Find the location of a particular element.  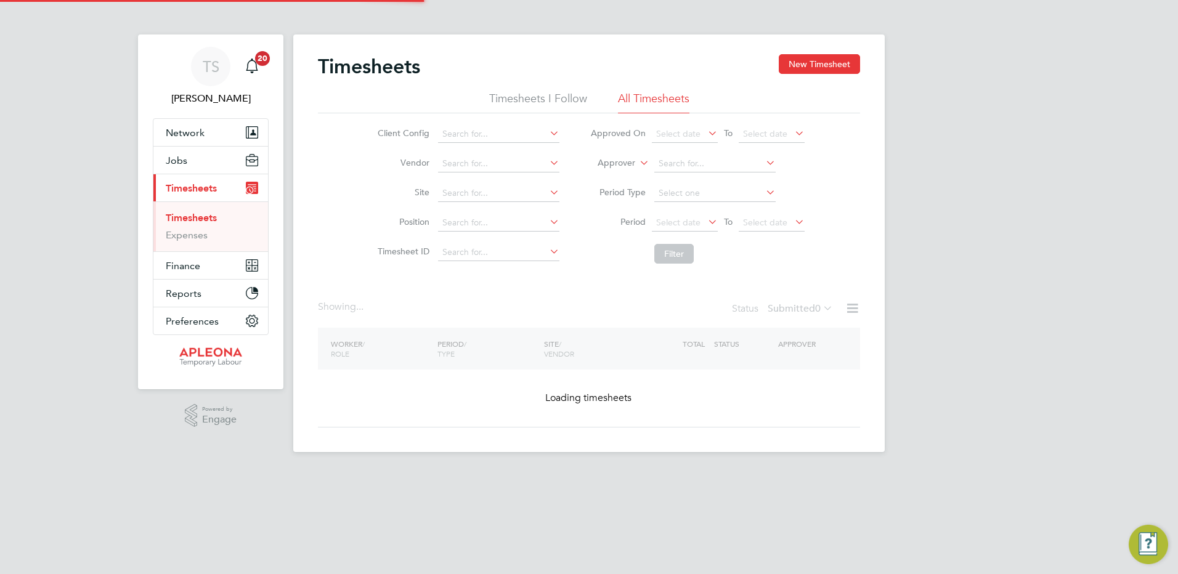

div: Showing is located at coordinates (342, 307).